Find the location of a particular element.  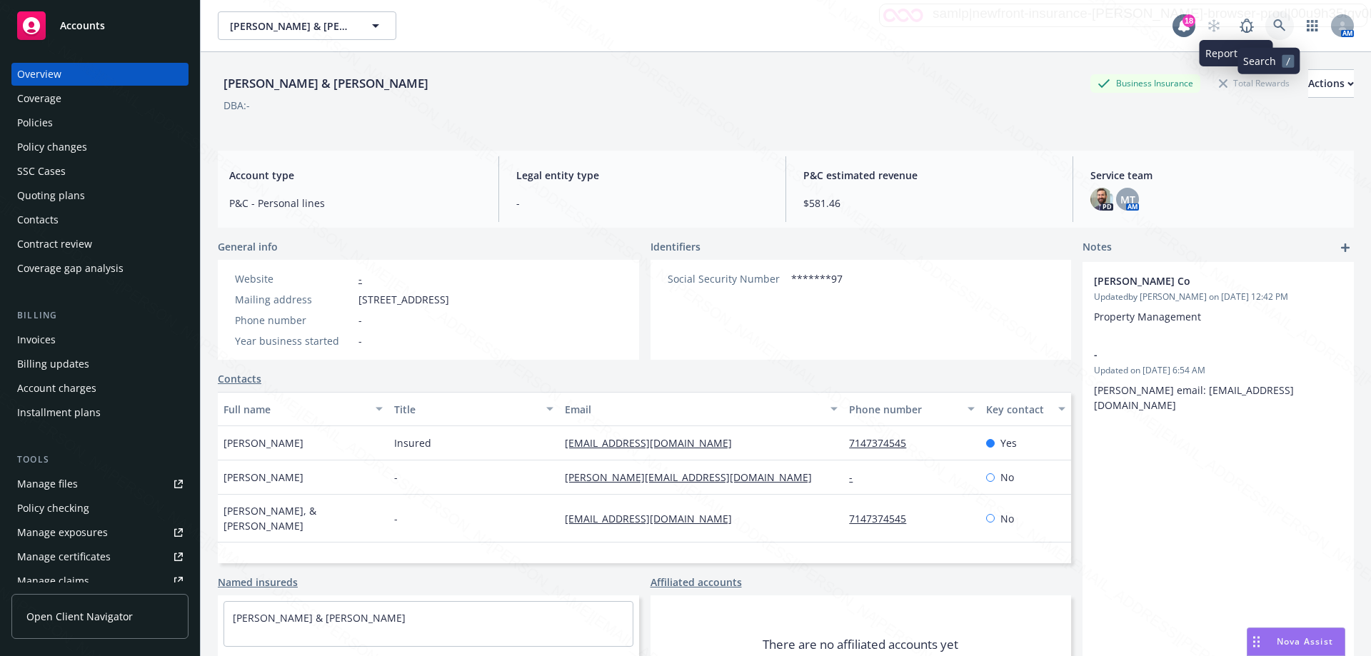

div: Contract review is located at coordinates (54, 244).